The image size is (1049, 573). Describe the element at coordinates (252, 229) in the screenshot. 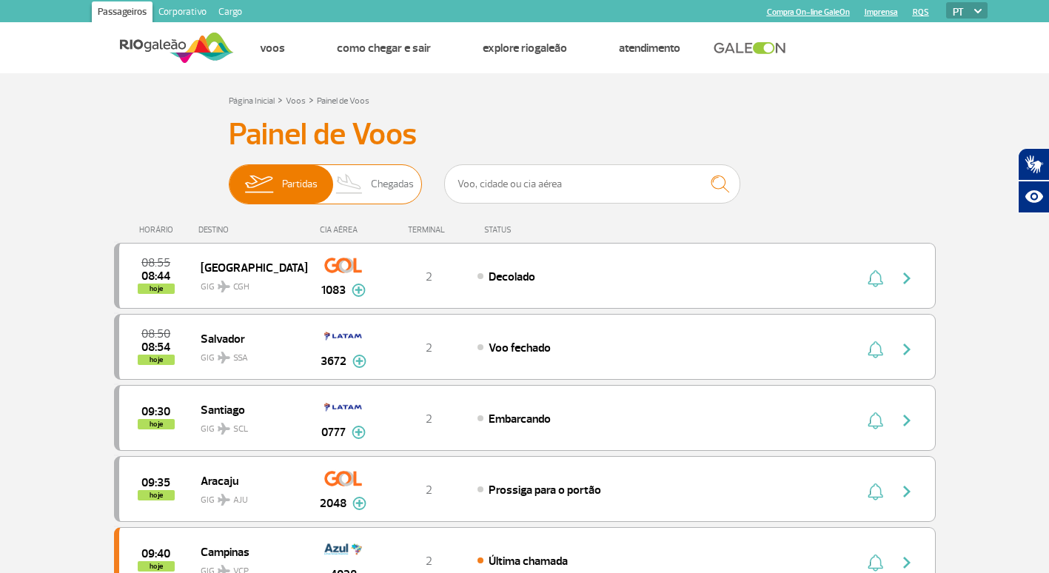

I see `div: DESTINO` at that location.